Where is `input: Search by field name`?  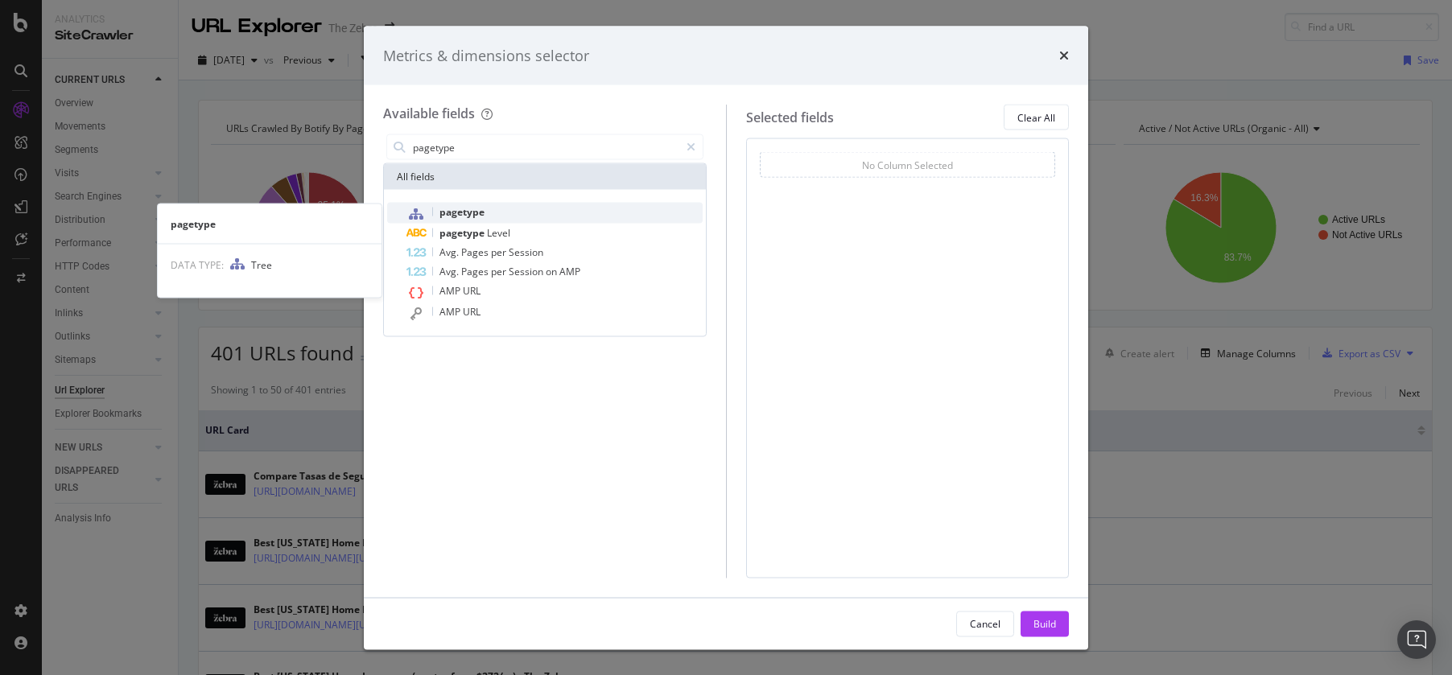 input: Search by field name is located at coordinates (545, 147).